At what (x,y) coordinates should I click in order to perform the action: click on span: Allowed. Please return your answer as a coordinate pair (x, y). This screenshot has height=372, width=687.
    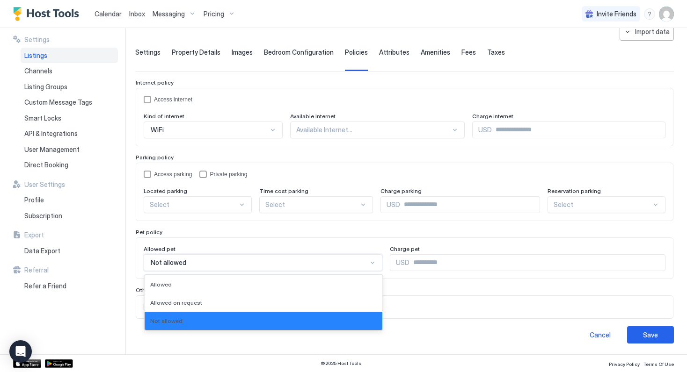
    Looking at the image, I should click on (161, 284).